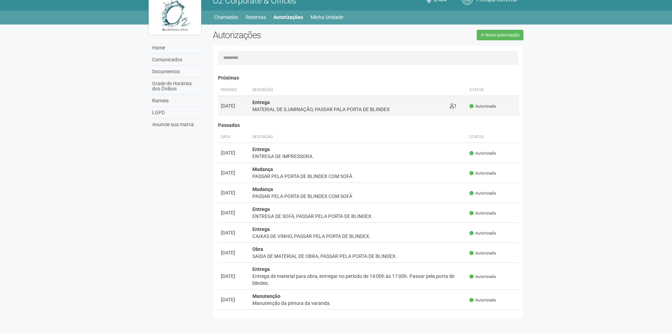 The height and width of the screenshot is (334, 672). What do you see at coordinates (348, 109) in the screenshot?
I see `div: MATERIAL DE ILUMINAÇÃO, PASSAR PALA PORTA DE BLINDEX` at bounding box center [348, 109].